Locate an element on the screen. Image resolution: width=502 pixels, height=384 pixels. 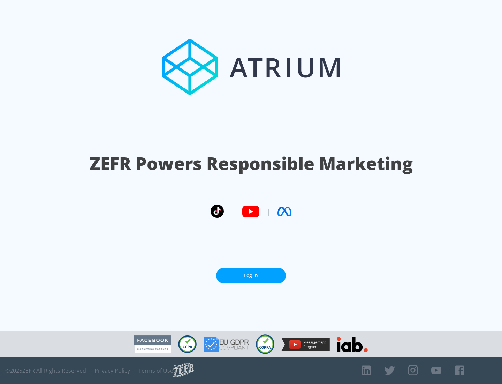
img: COPPA Compliant is located at coordinates (265, 344).